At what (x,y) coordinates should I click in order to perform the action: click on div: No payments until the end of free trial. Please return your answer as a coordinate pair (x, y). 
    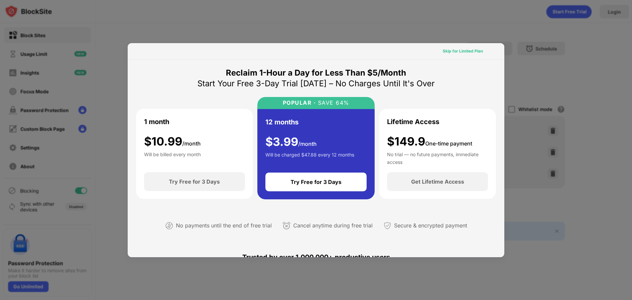
    Looking at the image, I should click on (224, 226).